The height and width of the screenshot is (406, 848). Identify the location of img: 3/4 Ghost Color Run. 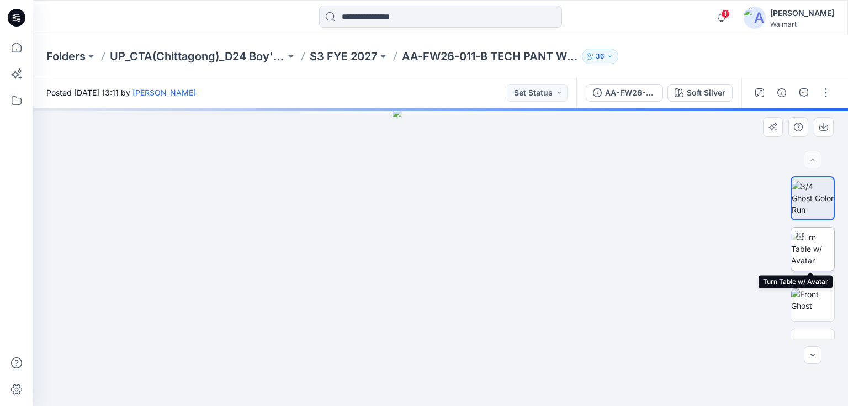
(812, 198).